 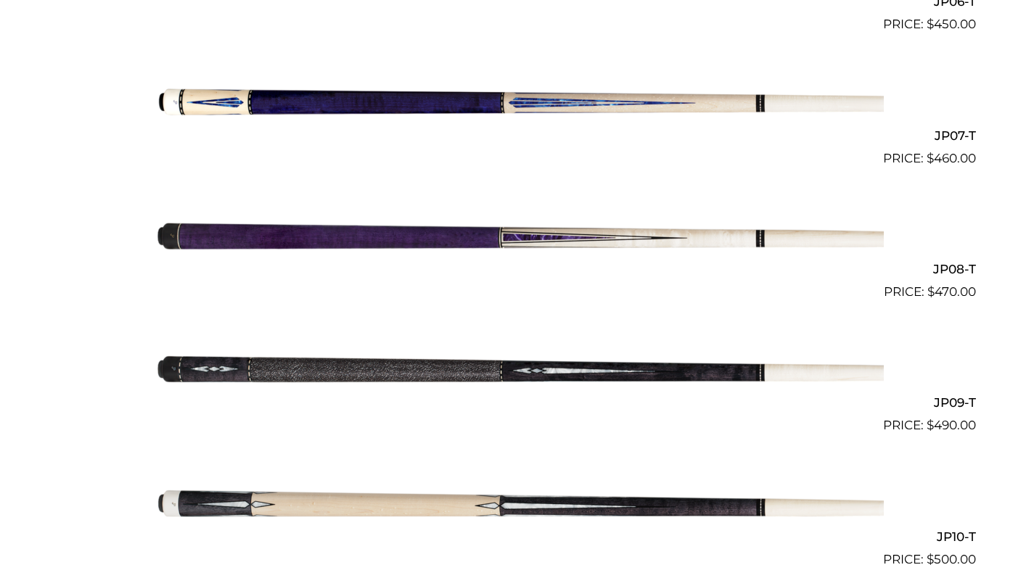 What do you see at coordinates (951, 425) in the screenshot?
I see `bdi: 490.00` at bounding box center [951, 425].